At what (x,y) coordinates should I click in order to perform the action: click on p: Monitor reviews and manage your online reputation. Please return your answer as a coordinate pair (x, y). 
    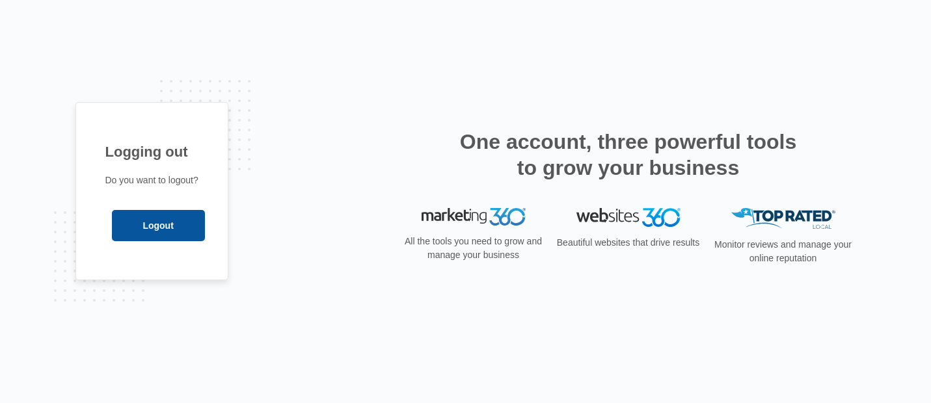
    Looking at the image, I should click on (784, 252).